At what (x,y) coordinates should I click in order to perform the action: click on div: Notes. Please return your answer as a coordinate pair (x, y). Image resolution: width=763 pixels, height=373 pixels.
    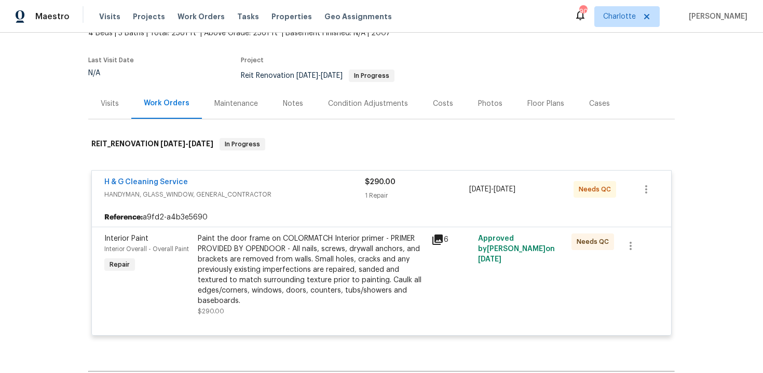
    Looking at the image, I should click on (293, 104).